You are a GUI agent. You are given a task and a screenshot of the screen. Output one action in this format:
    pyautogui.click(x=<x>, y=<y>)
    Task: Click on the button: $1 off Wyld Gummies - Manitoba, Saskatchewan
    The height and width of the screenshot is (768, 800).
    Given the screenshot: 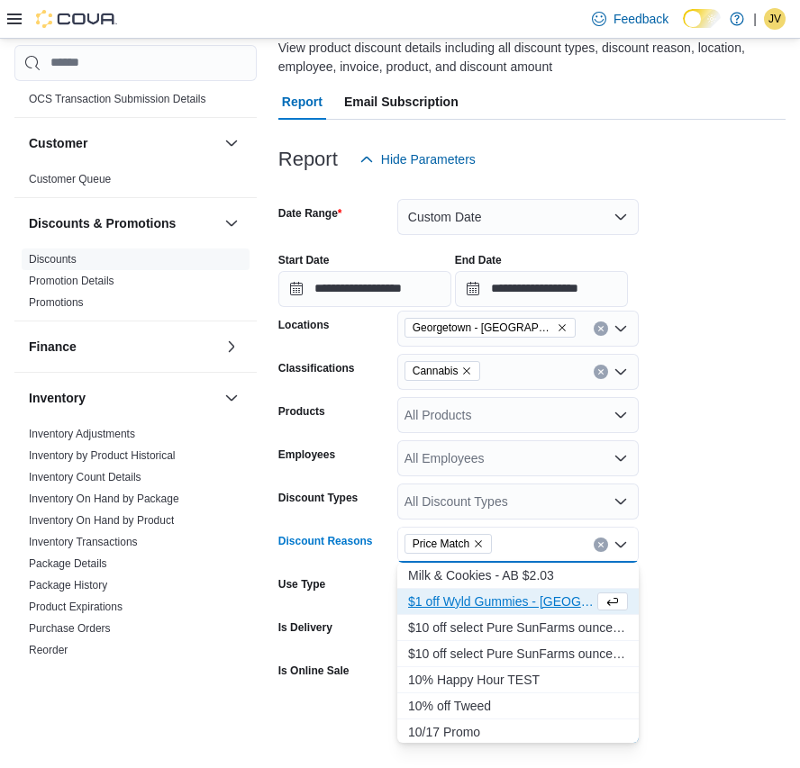 What is the action you would take?
    pyautogui.click(x=518, y=602)
    